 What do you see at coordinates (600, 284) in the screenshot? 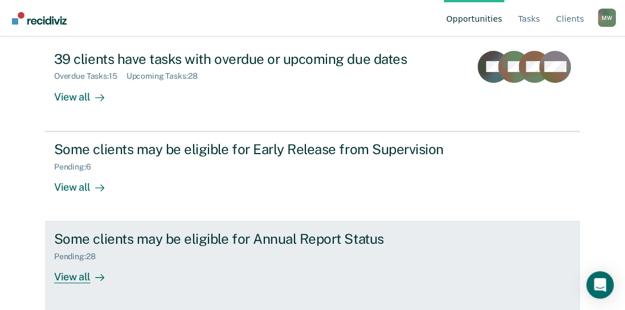
I see `div: Open Intercom Messenger` at bounding box center [600, 284].